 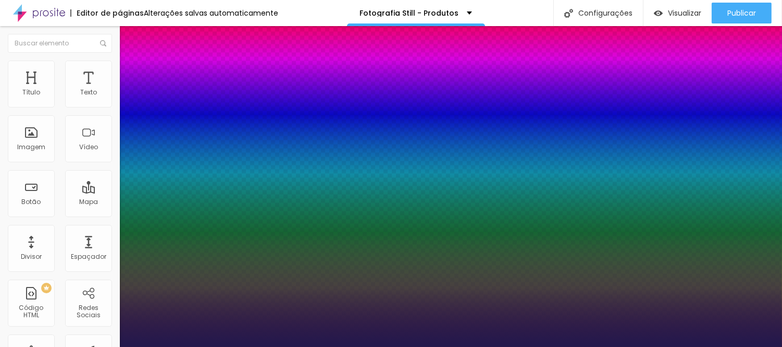 I want to click on div: Divisor, so click(x=31, y=256).